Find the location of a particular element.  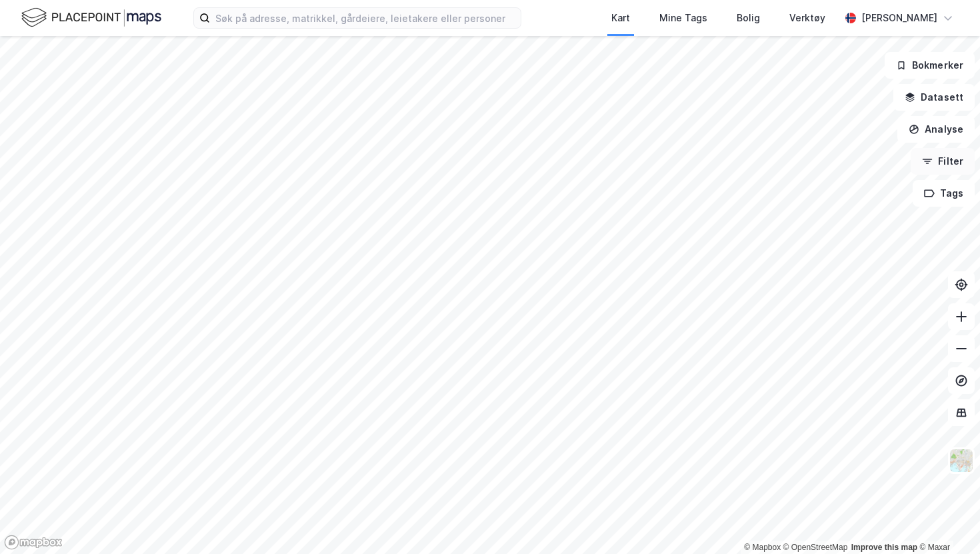

button: Tags is located at coordinates (943, 193).